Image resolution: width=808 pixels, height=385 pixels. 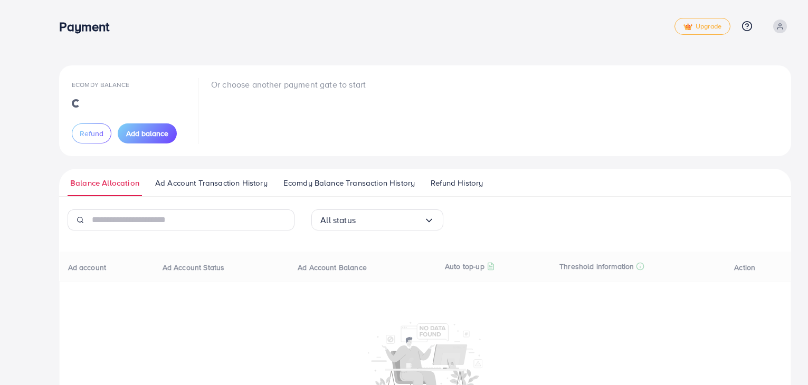 What do you see at coordinates (104, 183) in the screenshot?
I see `span: Balance Allocation` at bounding box center [104, 183].